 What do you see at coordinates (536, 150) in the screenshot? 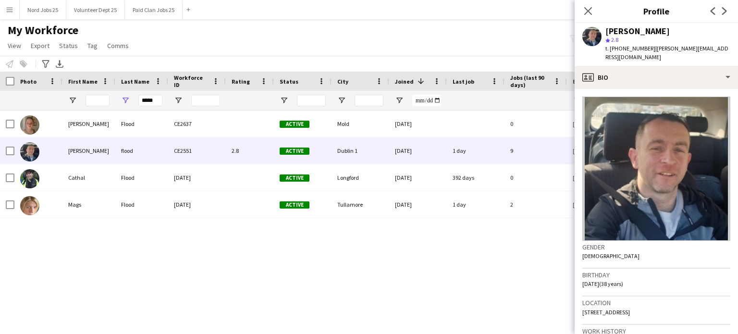
I see `div: 9` at bounding box center [536, 150].